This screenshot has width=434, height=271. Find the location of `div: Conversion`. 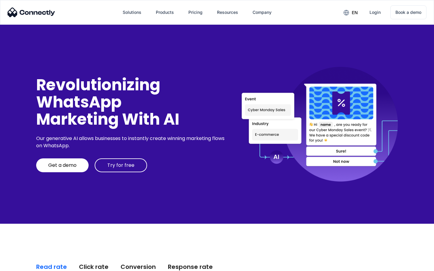

div: Conversion is located at coordinates (138, 267).